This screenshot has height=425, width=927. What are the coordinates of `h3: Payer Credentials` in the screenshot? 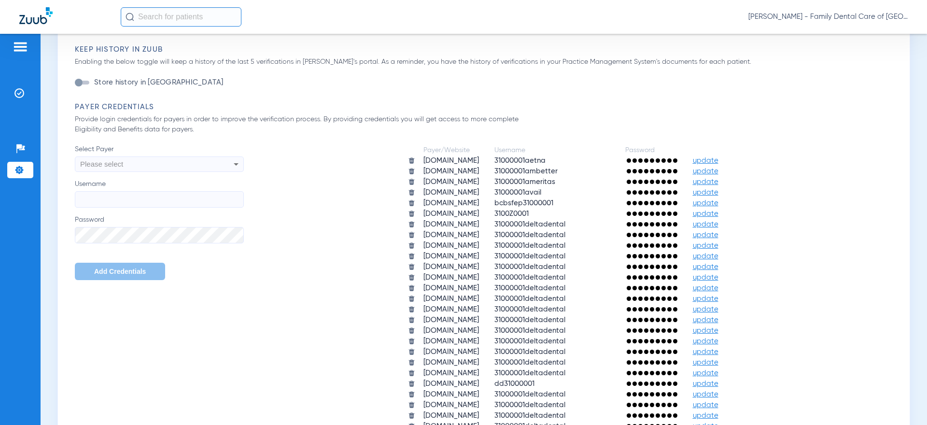 It's located at (486, 107).